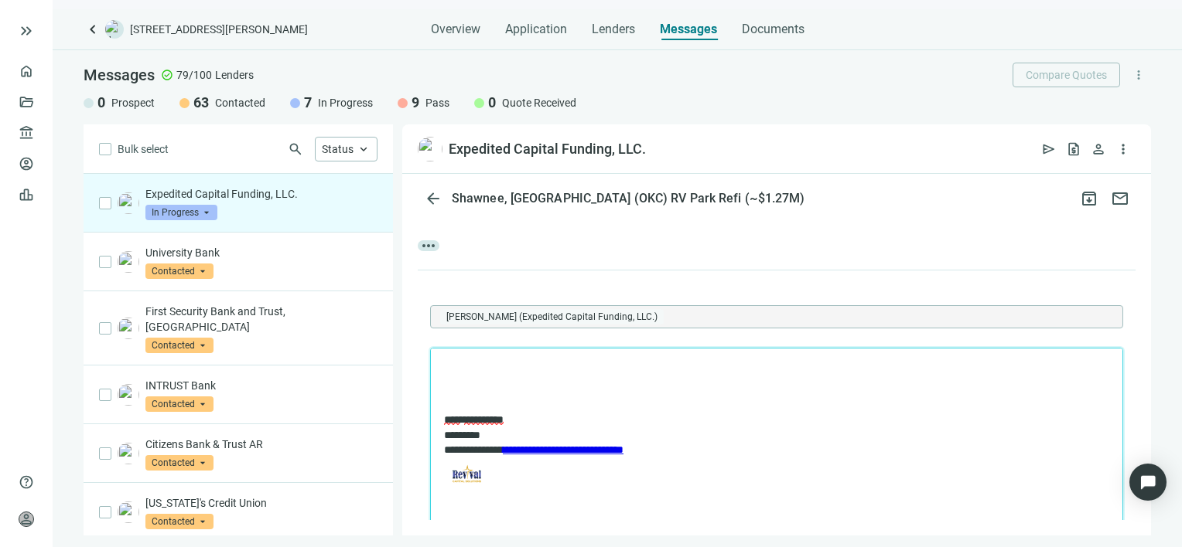  I want to click on span: Status, so click(337, 149).